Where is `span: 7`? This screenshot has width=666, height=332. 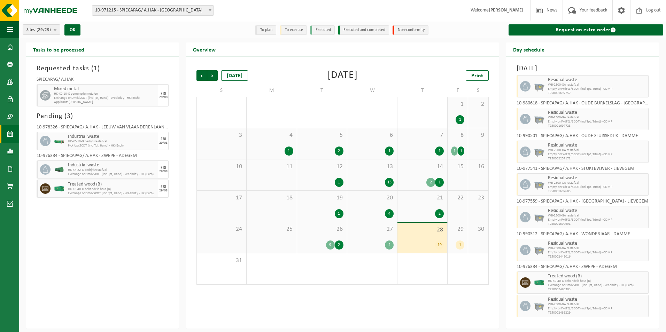 span: 7 is located at coordinates (422, 135).